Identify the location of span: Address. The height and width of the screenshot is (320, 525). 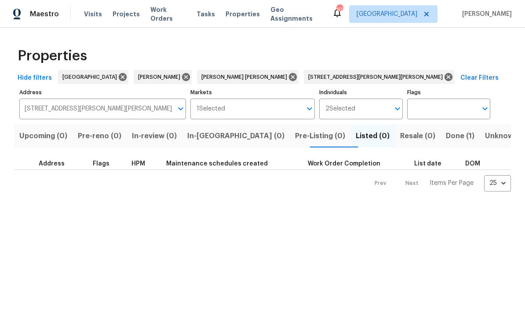
(51, 164).